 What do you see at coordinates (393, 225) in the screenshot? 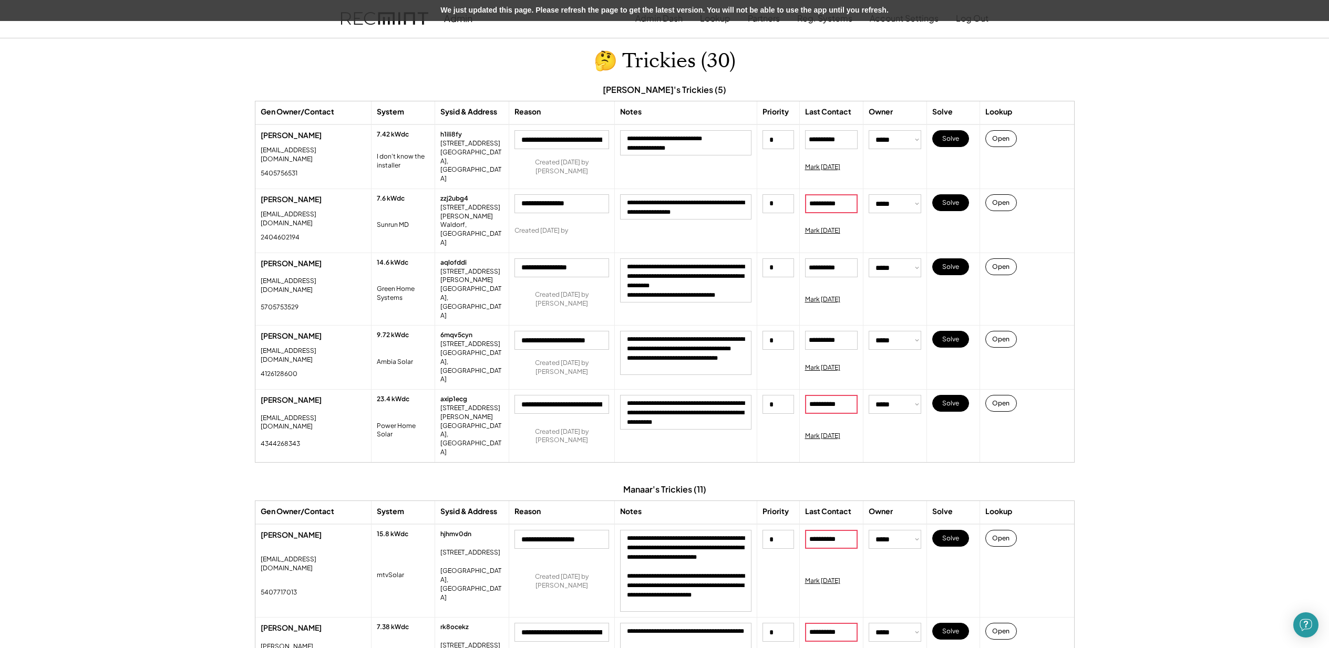
I see `div: Sunrun MD` at bounding box center [393, 225].